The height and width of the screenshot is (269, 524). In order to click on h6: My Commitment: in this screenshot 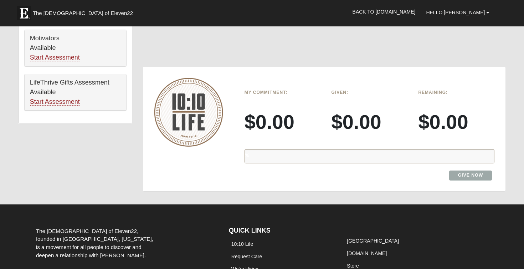, I will do `click(283, 92)`.